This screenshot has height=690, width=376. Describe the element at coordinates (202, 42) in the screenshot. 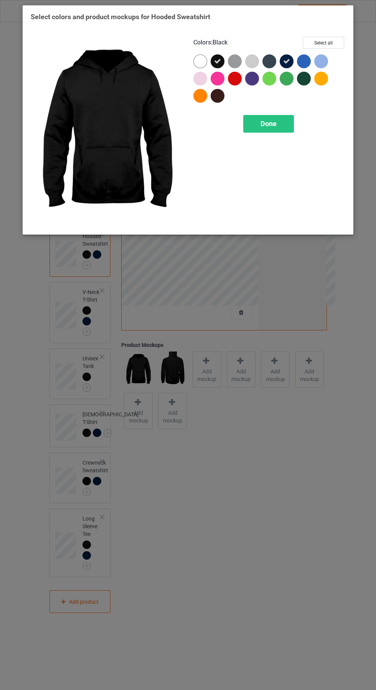

I see `span: Colors` at that location.